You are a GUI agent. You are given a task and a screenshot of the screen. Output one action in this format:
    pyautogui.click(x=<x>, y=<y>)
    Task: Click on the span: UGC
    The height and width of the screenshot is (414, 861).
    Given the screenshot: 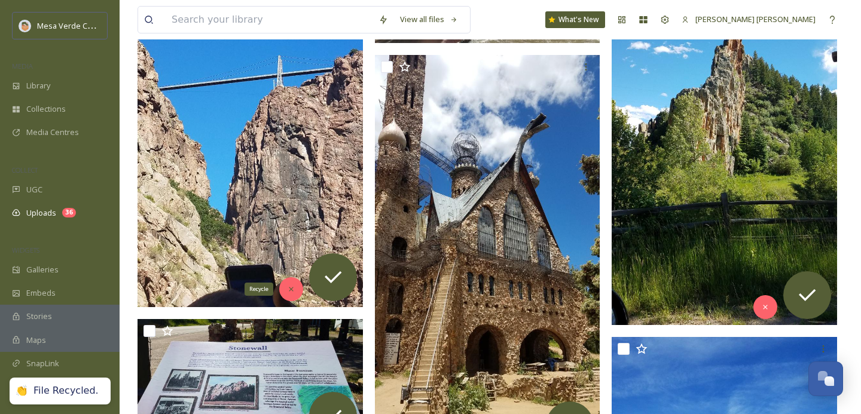 What is the action you would take?
    pyautogui.click(x=34, y=189)
    